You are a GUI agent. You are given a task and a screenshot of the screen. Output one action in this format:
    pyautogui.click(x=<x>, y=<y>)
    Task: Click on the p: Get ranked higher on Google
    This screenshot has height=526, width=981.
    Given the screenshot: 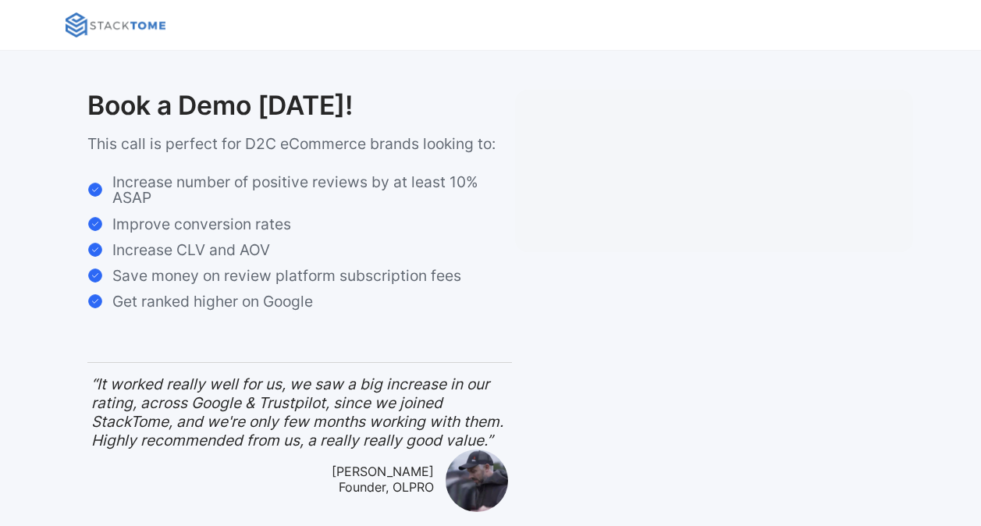 What is the action you would take?
    pyautogui.click(x=212, y=301)
    